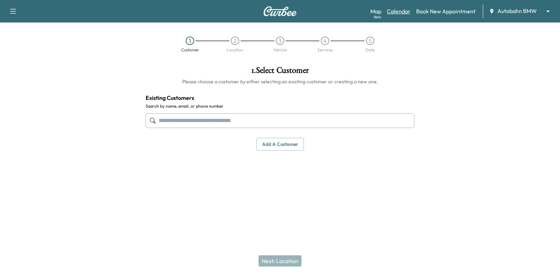  What do you see at coordinates (280, 144) in the screenshot?
I see `button: Add a customer` at bounding box center [280, 144].